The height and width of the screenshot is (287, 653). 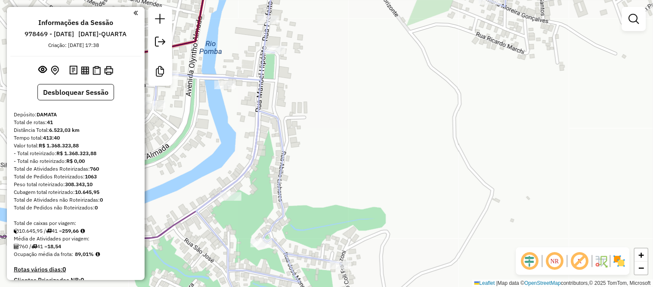 I want to click on strong: R$ 0,00, so click(x=75, y=161).